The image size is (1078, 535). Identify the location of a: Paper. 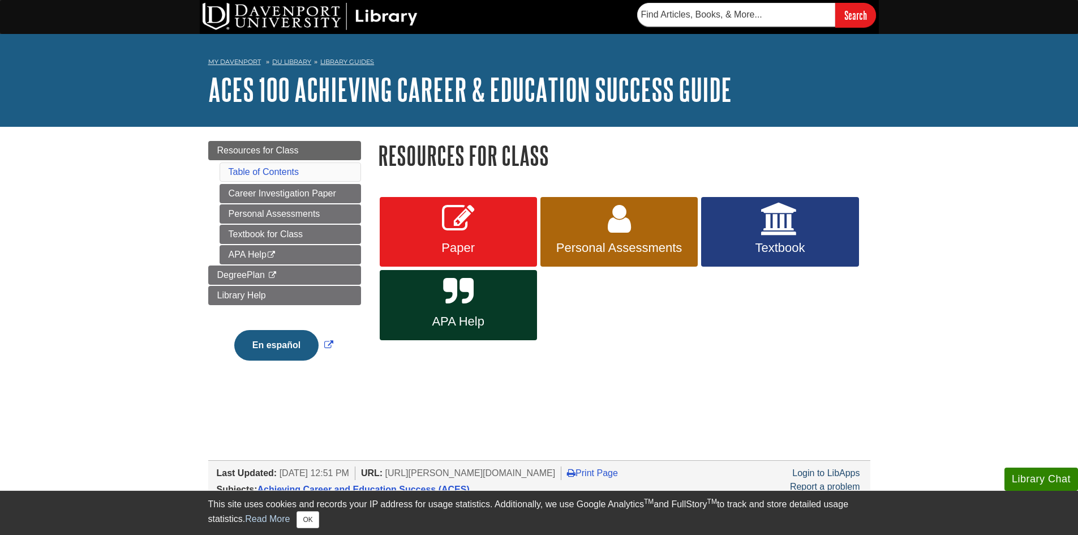
(458, 232).